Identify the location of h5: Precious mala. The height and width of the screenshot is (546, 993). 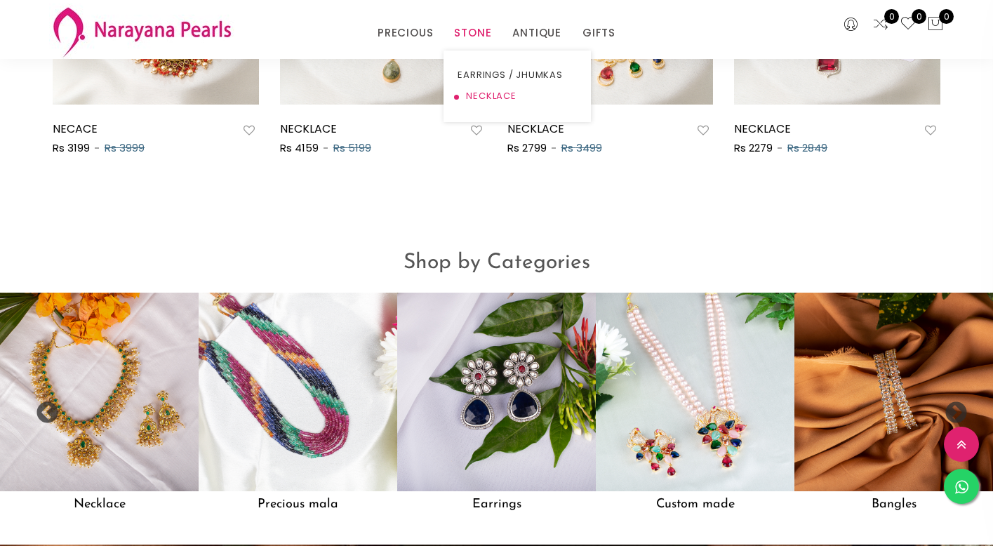
(297, 504).